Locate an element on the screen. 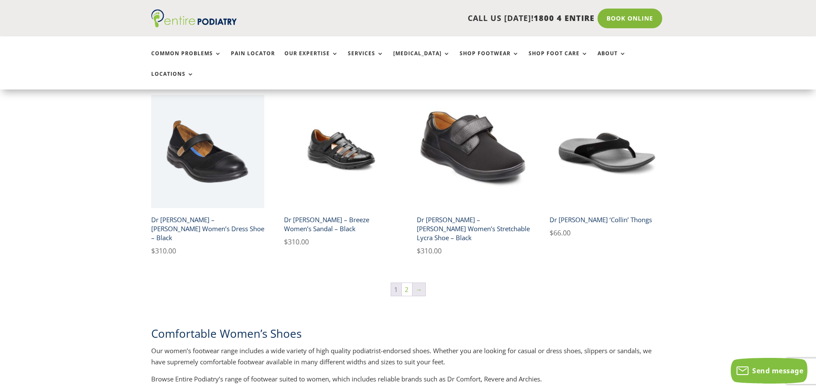 The width and height of the screenshot is (816, 390). a: Shop Footwear is located at coordinates (489, 60).